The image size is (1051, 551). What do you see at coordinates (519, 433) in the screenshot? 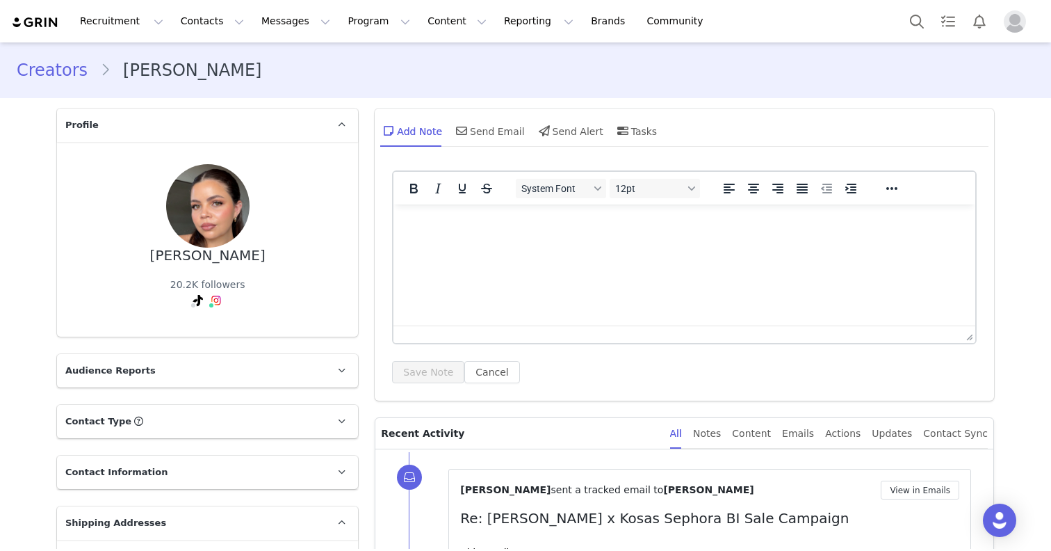
I see `p: Recent Activity` at bounding box center [519, 433].